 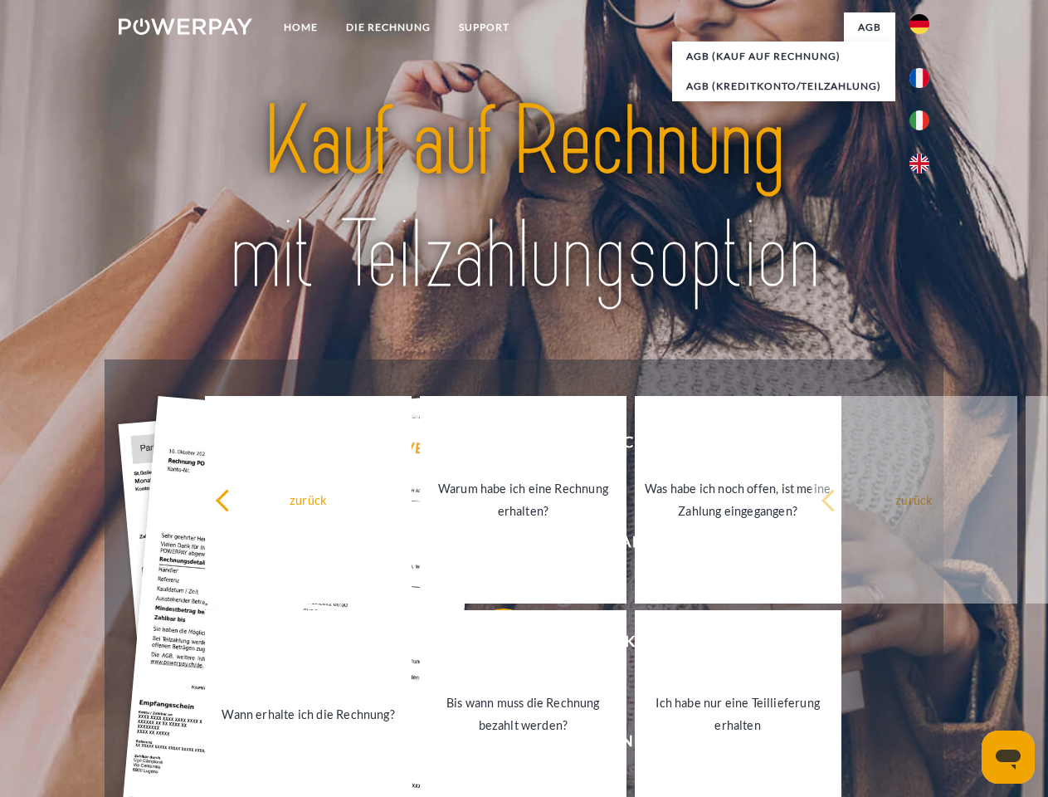 What do you see at coordinates (870, 27) in the screenshot?
I see `a: agb` at bounding box center [870, 27].